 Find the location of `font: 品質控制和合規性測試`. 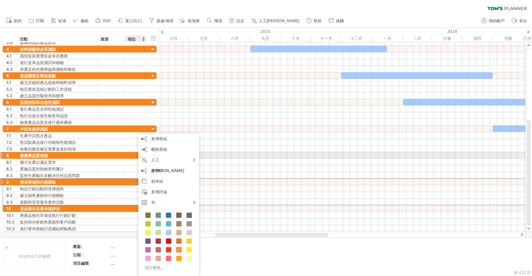

font: 品質控制和合規性測試 is located at coordinates (40, 102).